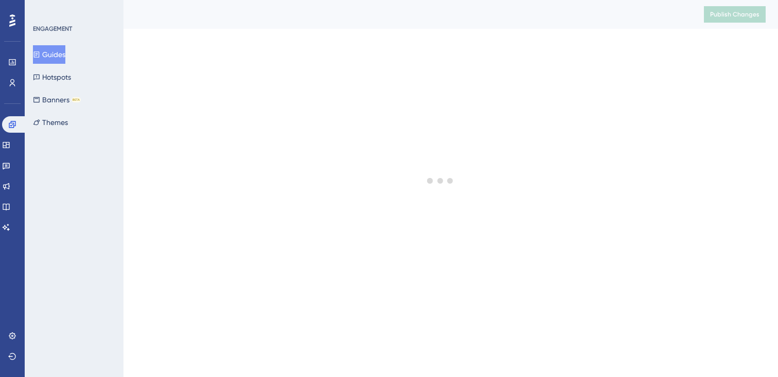 The height and width of the screenshot is (377, 778). What do you see at coordinates (76, 100) in the screenshot?
I see `div: BETA` at bounding box center [76, 100].